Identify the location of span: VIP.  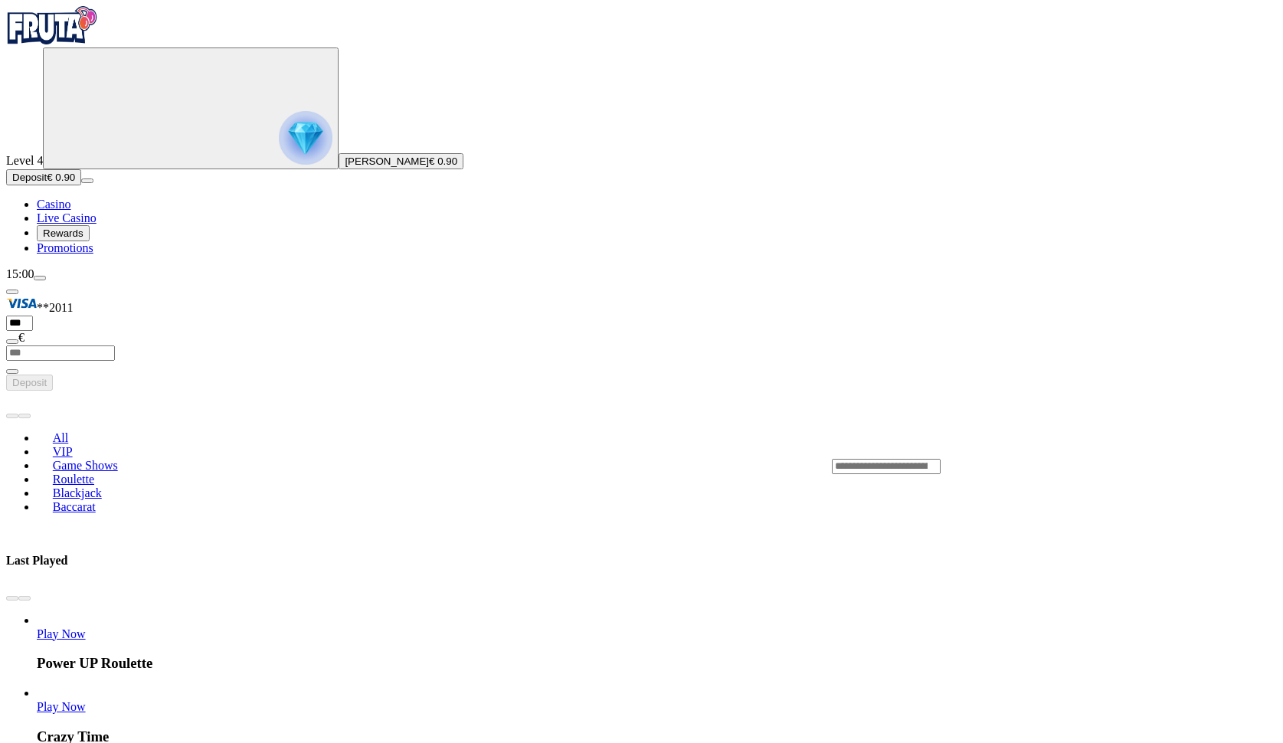
(63, 451).